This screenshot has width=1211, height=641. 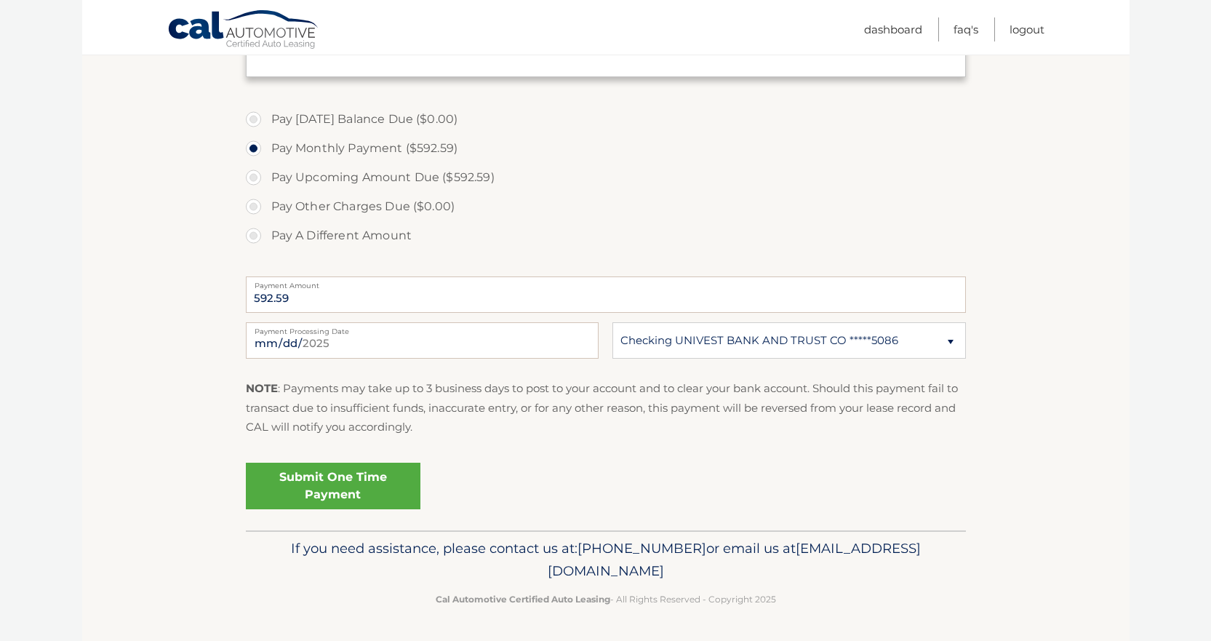 What do you see at coordinates (606, 294) in the screenshot?
I see `input: Payment Amount` at bounding box center [606, 294].